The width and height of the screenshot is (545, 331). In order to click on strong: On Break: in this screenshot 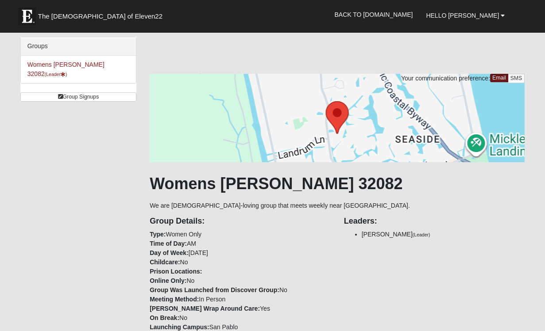, I will do `click(164, 318)`.